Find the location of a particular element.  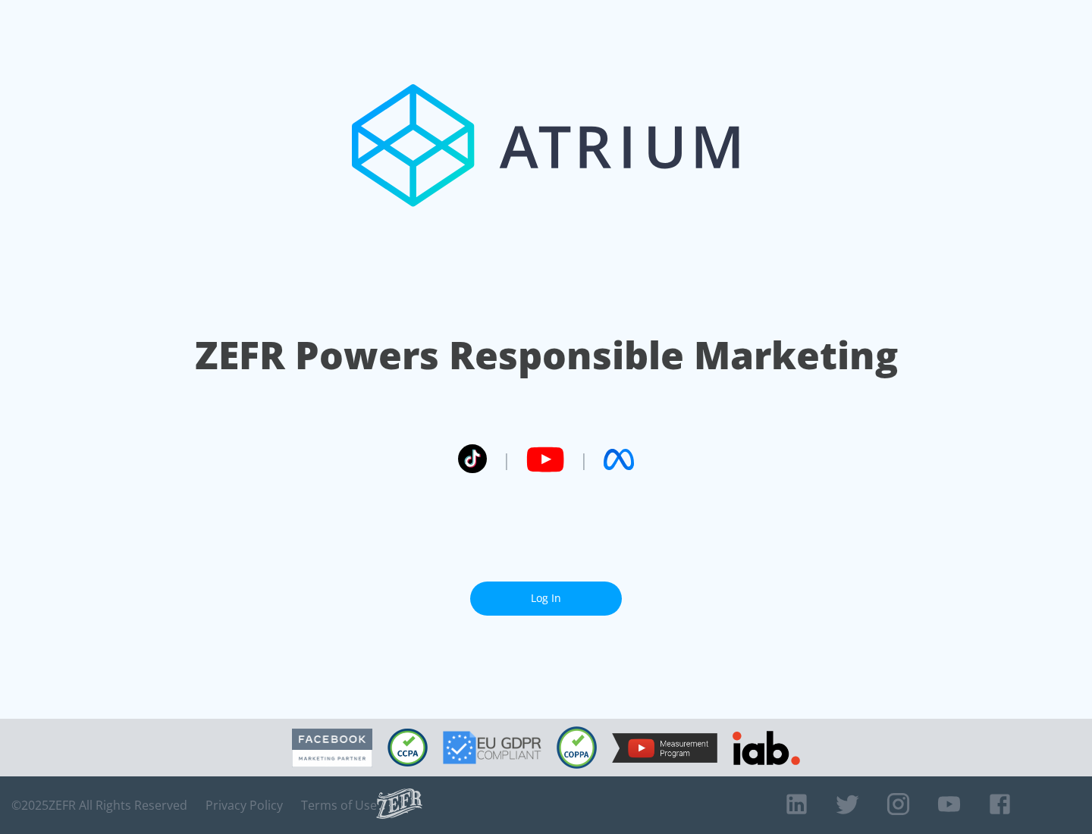

img: Facebook Marketing Partner is located at coordinates (332, 748).